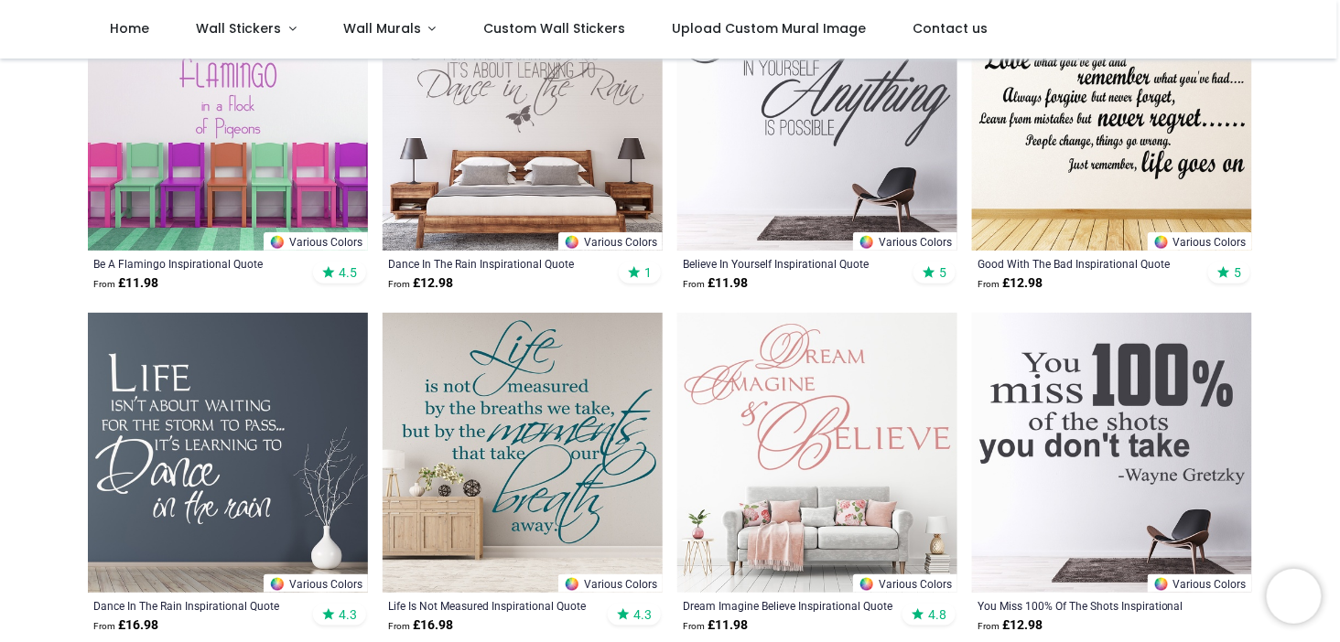 The height and width of the screenshot is (642, 1340). What do you see at coordinates (1085, 264) in the screenshot?
I see `a: Good With The Bad Inspirational Quote` at bounding box center [1085, 264].